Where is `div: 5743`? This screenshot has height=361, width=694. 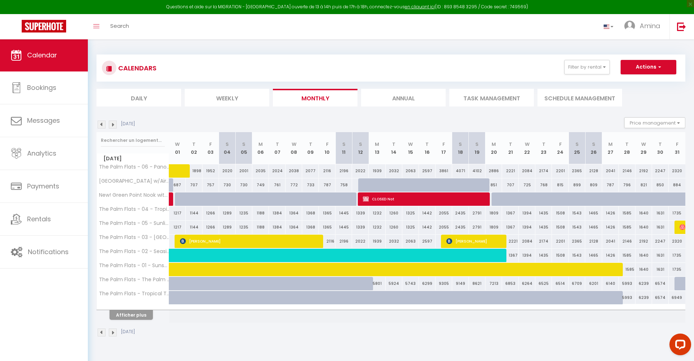
div: 5743 is located at coordinates (410, 284).